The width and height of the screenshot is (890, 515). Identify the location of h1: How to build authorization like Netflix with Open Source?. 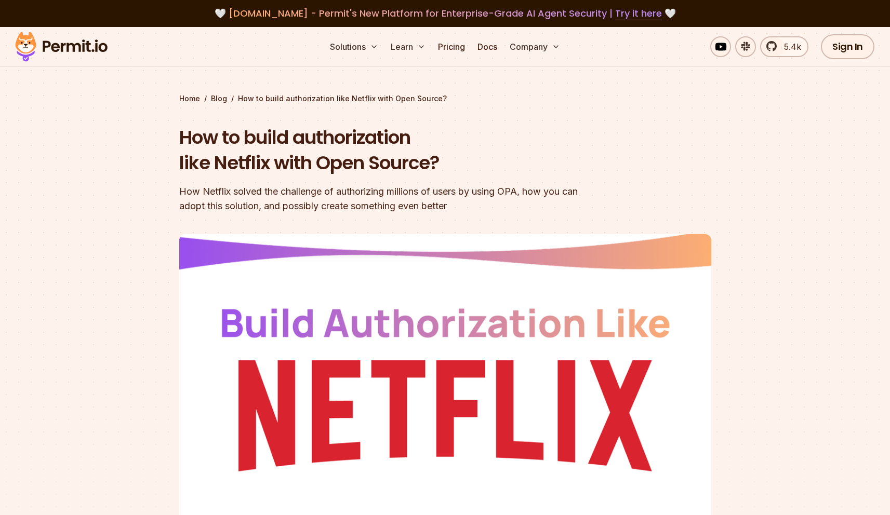
(379, 150).